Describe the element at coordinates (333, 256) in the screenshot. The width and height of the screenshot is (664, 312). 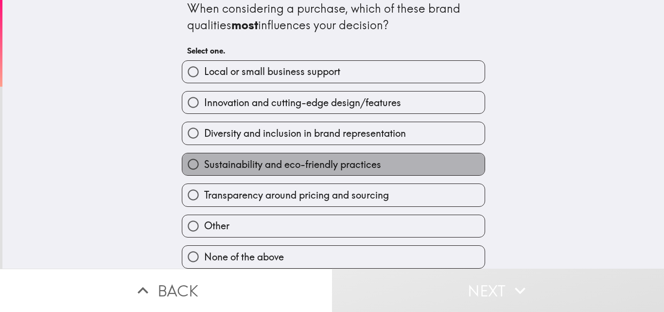
I see `button: None of the above` at that location.